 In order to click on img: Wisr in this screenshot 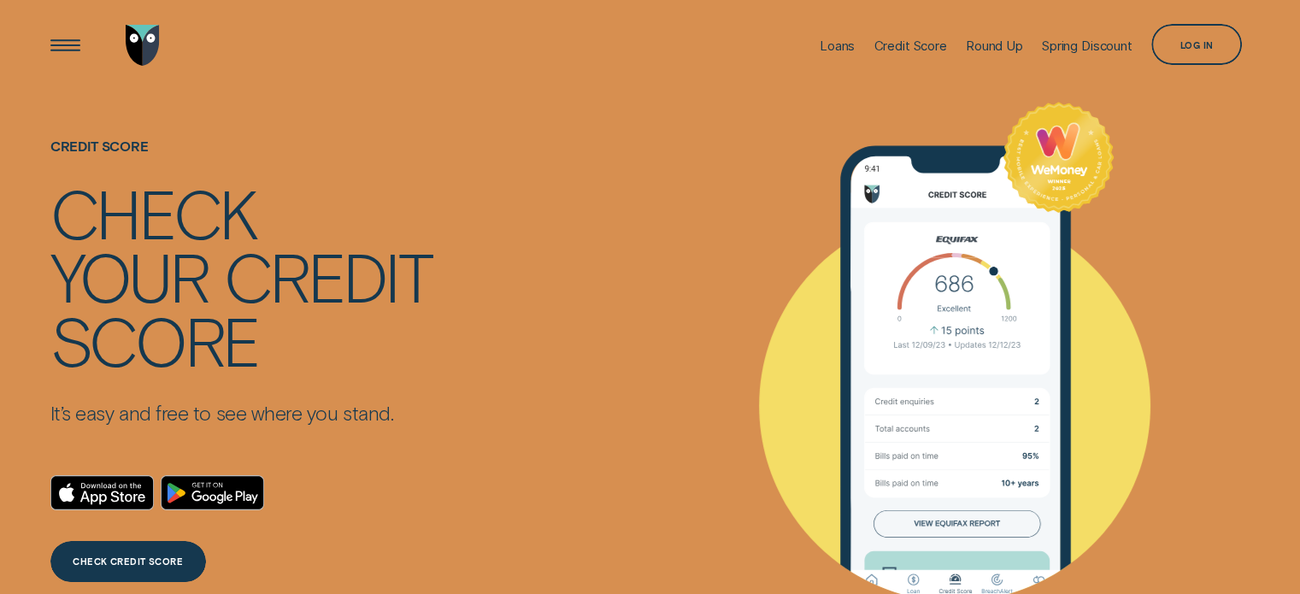, I will do `click(143, 45)`.